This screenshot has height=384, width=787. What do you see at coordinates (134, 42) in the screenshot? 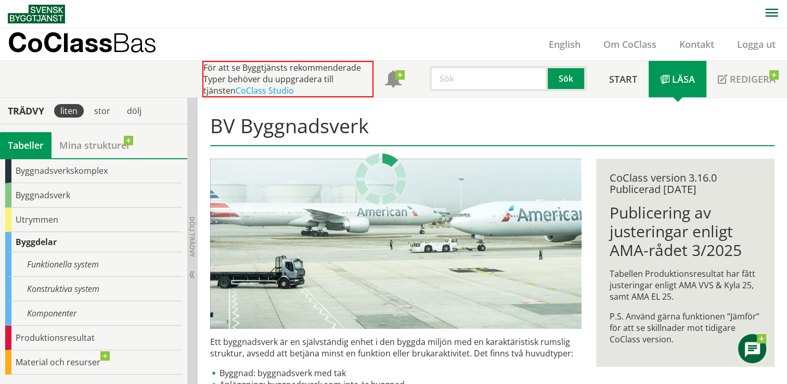
I see `span: Bas` at bounding box center [134, 42].